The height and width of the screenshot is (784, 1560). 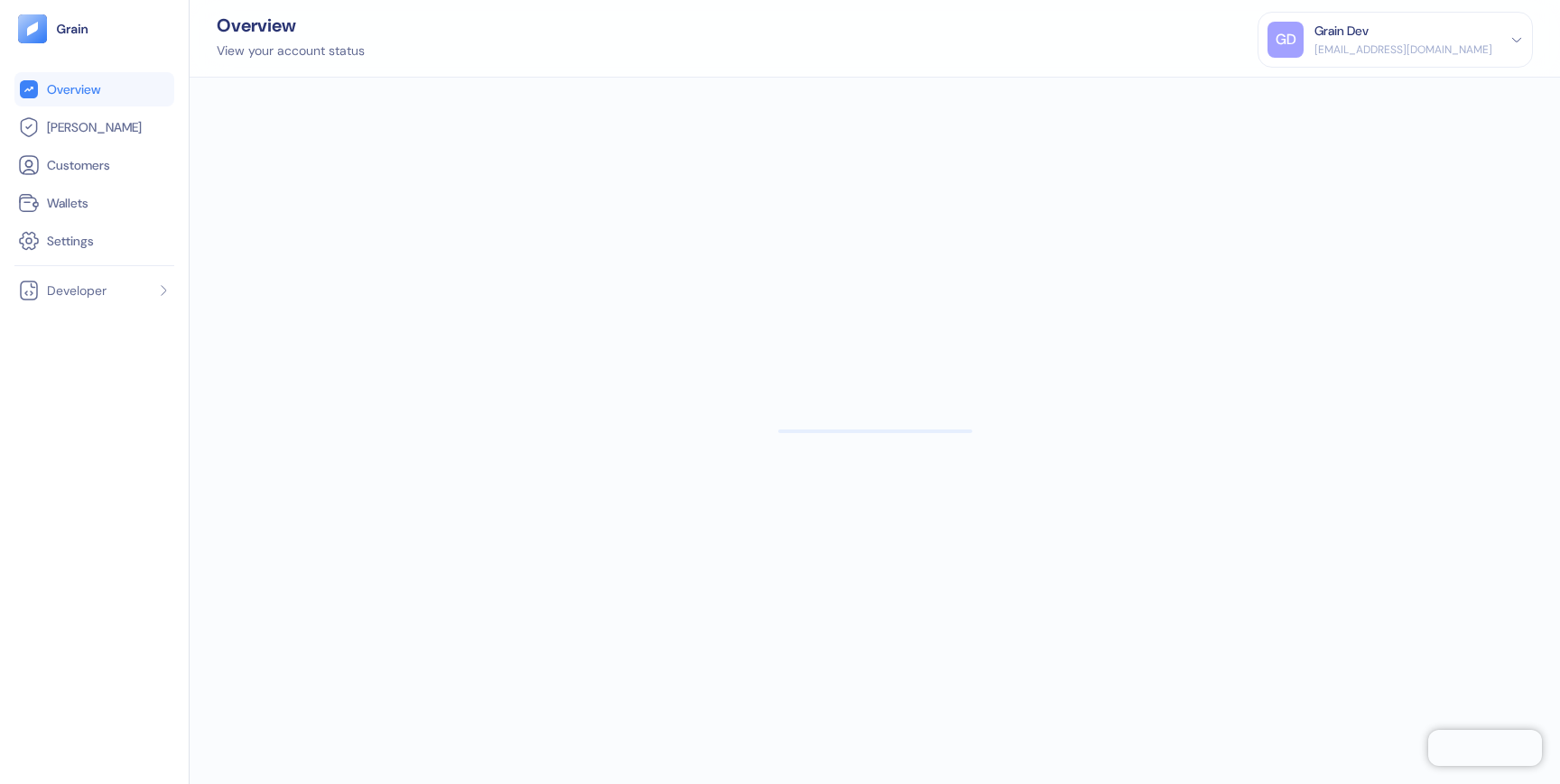 What do you see at coordinates (72, 29) in the screenshot?
I see `img: logo` at bounding box center [72, 29].